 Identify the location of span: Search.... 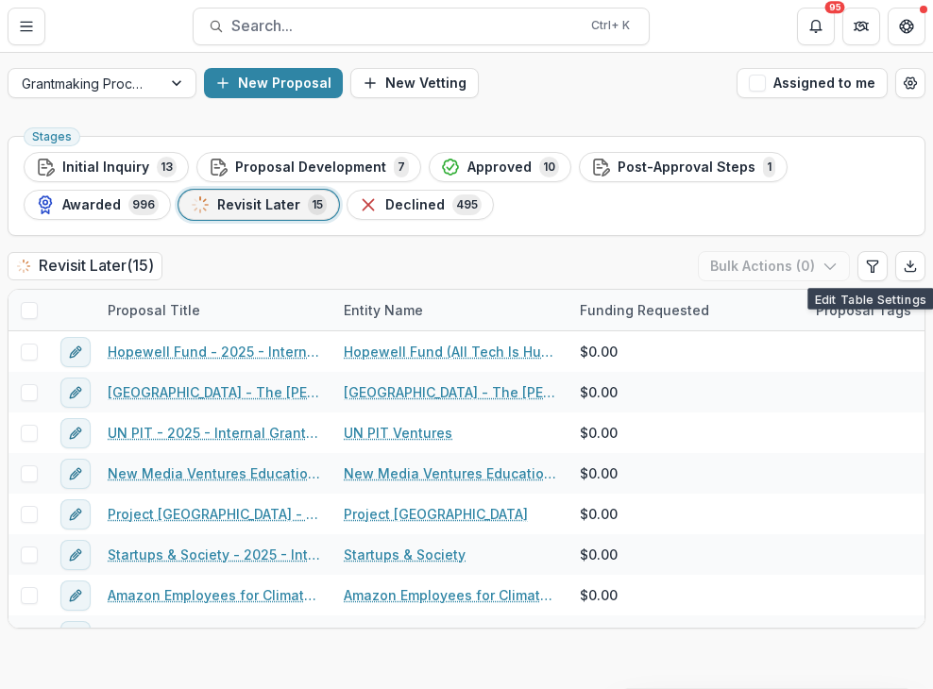
(405, 25).